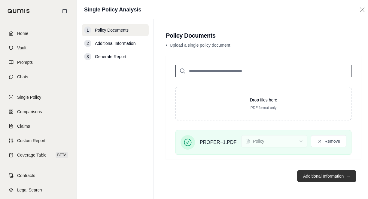 This screenshot has height=199, width=368. I want to click on span: Custom Report, so click(31, 140).